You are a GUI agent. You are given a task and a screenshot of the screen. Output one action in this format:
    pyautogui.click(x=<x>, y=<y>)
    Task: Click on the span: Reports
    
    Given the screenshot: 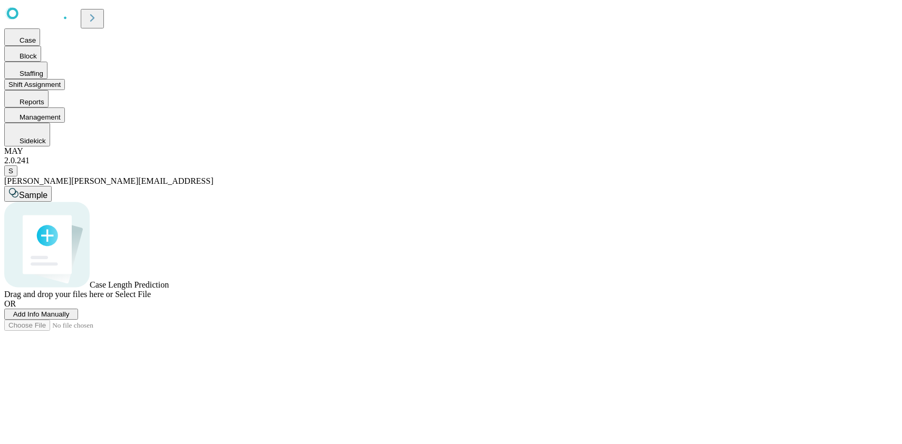 What is the action you would take?
    pyautogui.click(x=32, y=102)
    